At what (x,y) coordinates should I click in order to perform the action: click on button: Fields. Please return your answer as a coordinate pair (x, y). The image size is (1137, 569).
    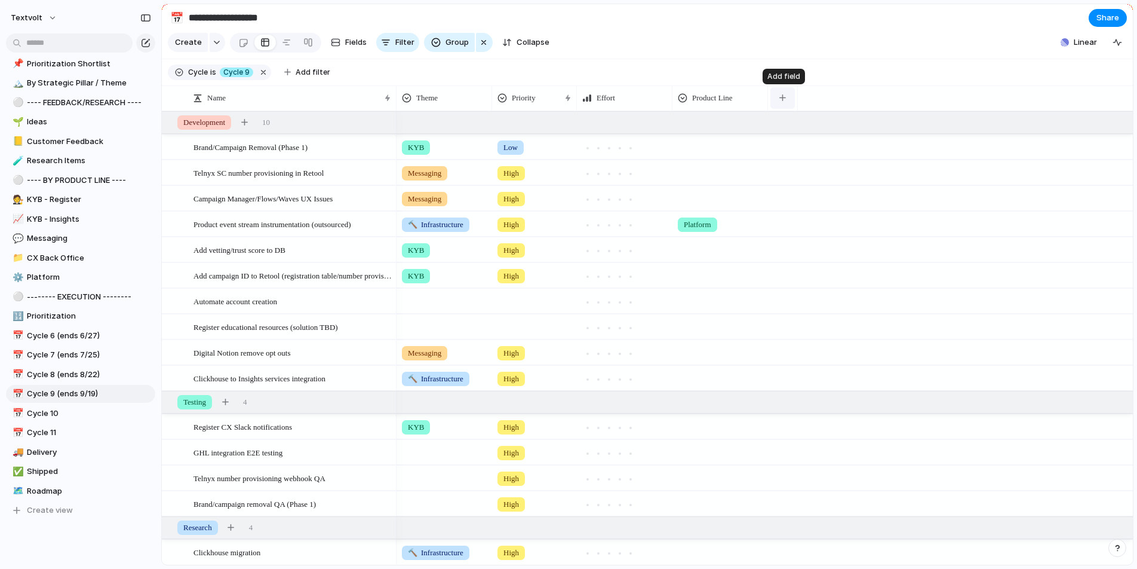
    Looking at the image, I should click on (349, 42).